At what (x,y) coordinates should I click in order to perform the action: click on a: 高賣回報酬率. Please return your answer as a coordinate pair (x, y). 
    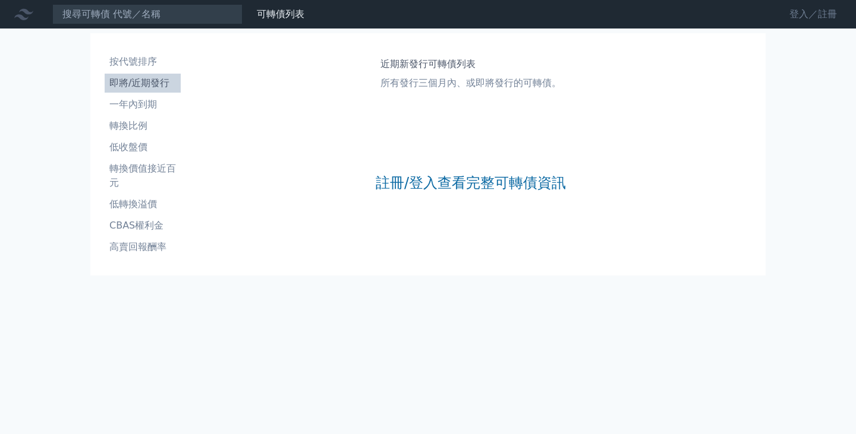
    Looking at the image, I should click on (143, 247).